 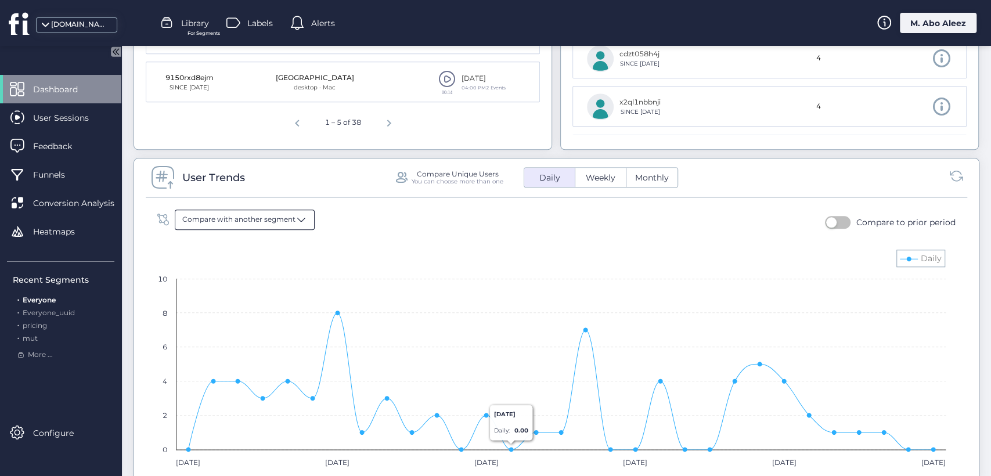 I want to click on div: 9150rxd8ejm, so click(x=189, y=78).